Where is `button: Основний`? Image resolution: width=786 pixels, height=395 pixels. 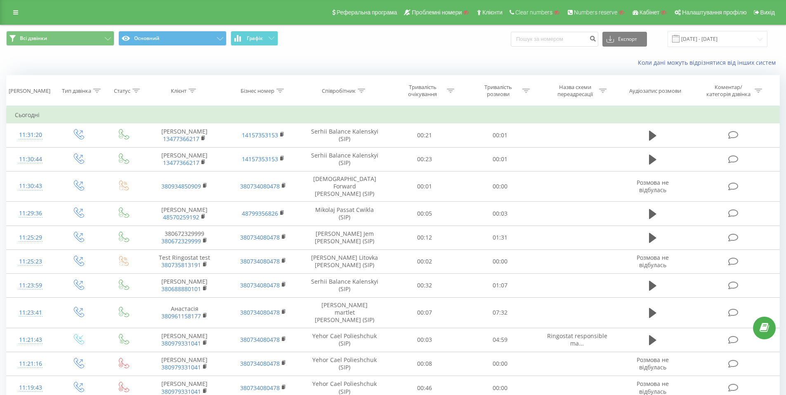
button: Основний is located at coordinates (172, 38).